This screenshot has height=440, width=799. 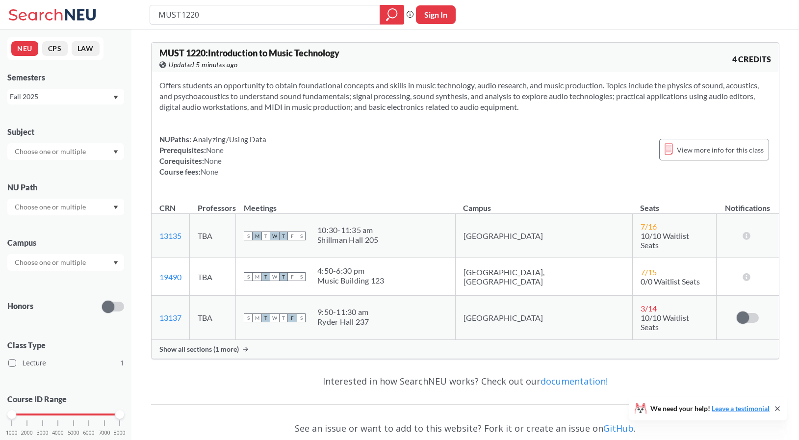 I want to click on button: LAW, so click(x=85, y=49).